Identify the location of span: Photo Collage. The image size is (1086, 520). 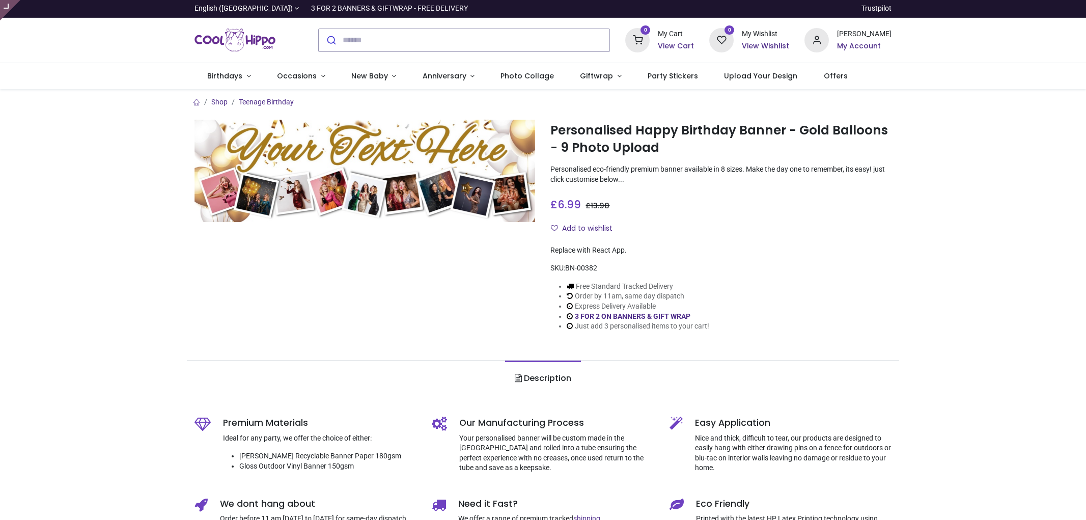
(527, 76).